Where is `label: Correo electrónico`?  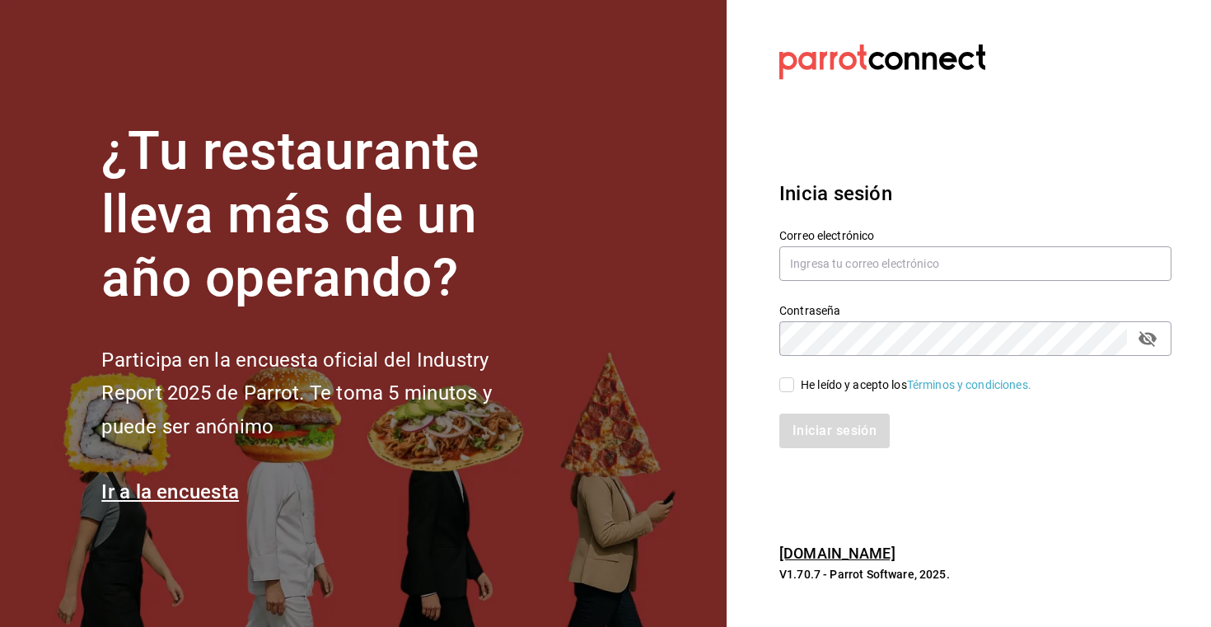
label: Correo electrónico is located at coordinates (976, 236).